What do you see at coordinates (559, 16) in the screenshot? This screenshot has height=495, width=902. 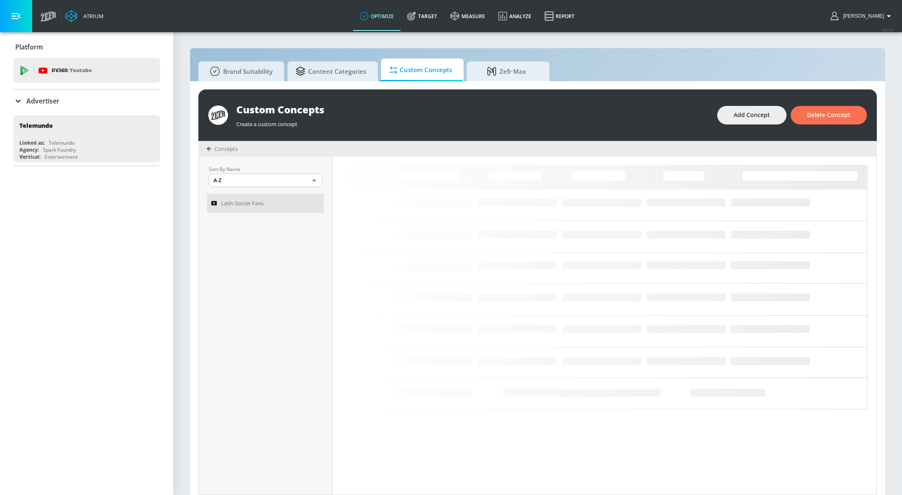 I see `a: Report` at bounding box center [559, 16].